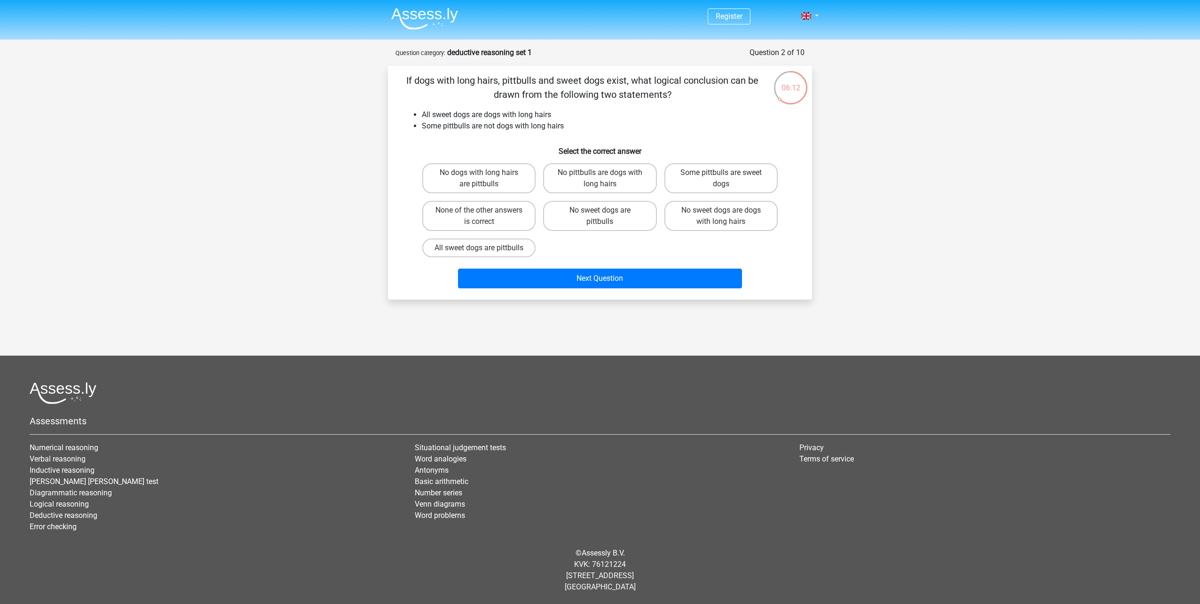  What do you see at coordinates (600, 421) in the screenshot?
I see `h5: Assessments` at bounding box center [600, 421].